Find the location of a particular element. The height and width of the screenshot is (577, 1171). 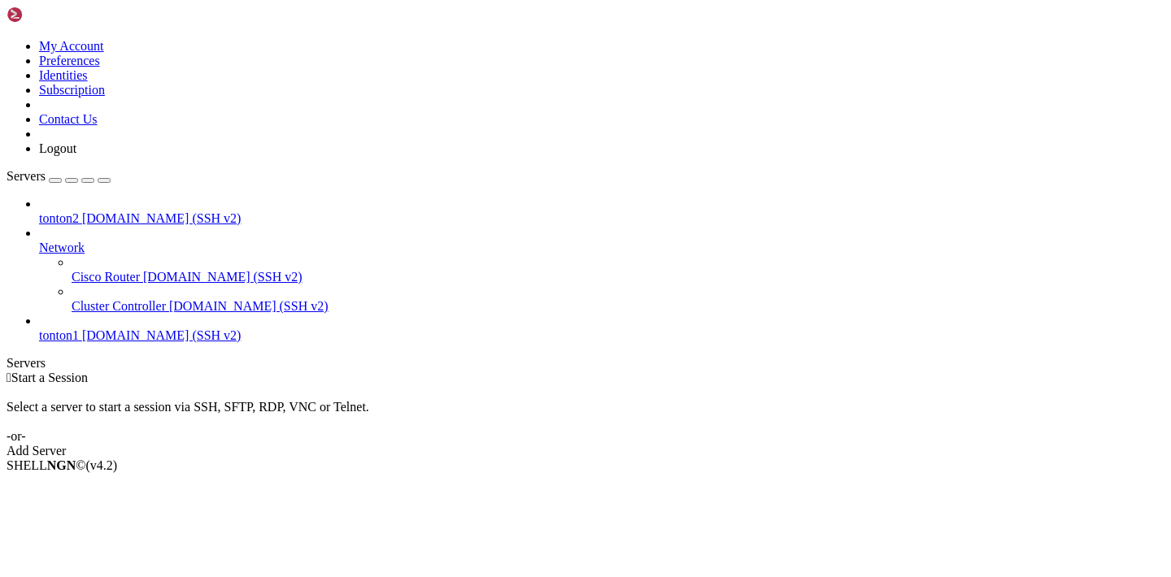

span: Servers is located at coordinates (26, 176).